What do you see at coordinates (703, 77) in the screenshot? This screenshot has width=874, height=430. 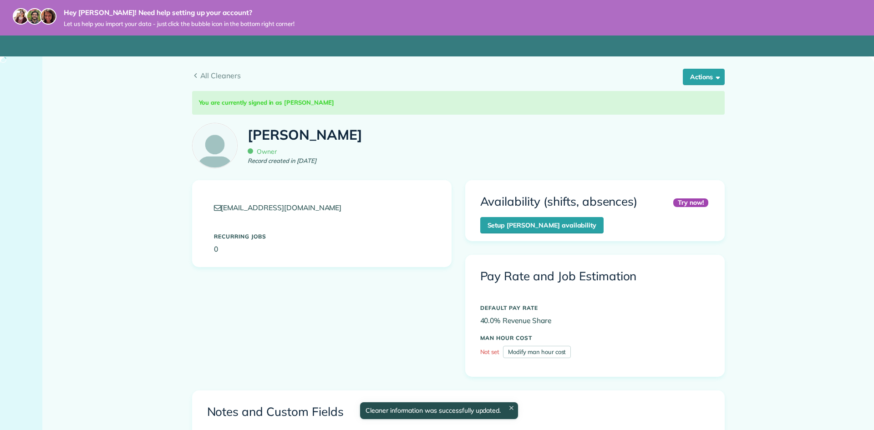 I see `button: Actions` at bounding box center [703, 77].